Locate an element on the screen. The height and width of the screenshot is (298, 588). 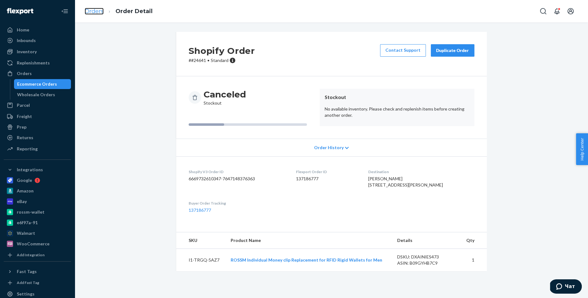
div: Fast Tags is located at coordinates (27, 271).